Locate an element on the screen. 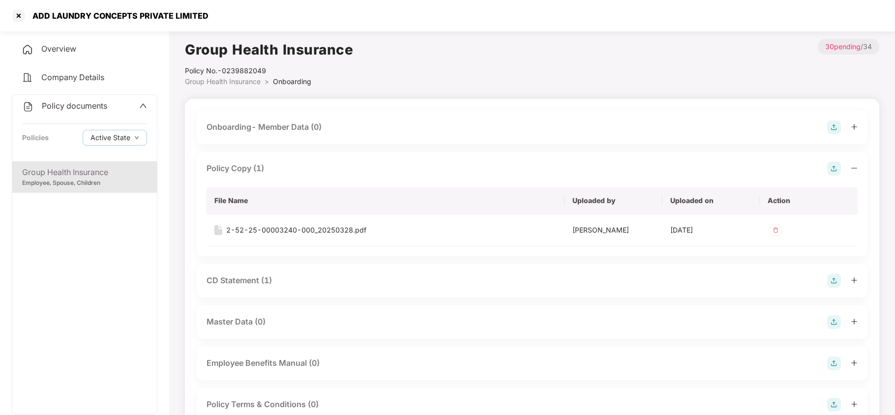  div: Policies is located at coordinates (35, 138).